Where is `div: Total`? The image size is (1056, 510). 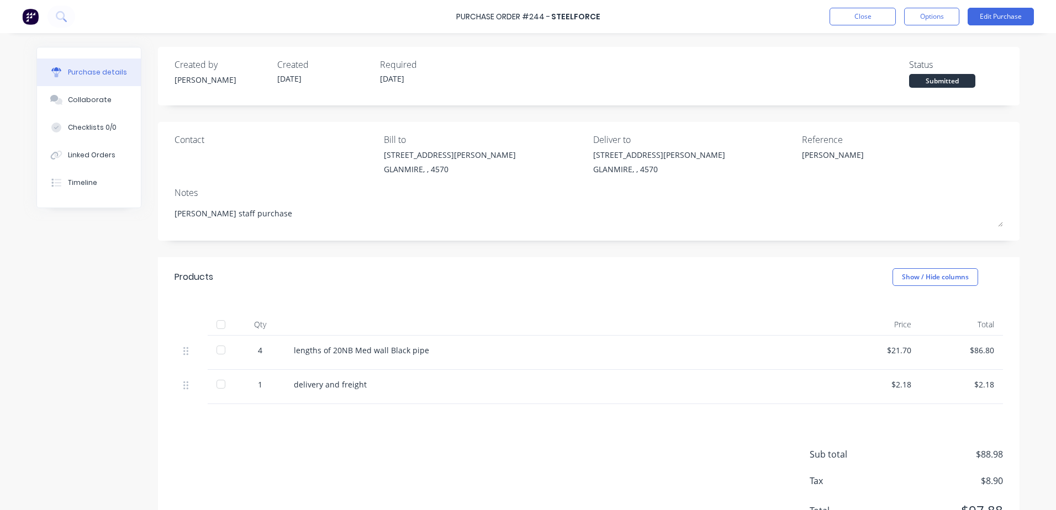 div: Total is located at coordinates (961, 325).